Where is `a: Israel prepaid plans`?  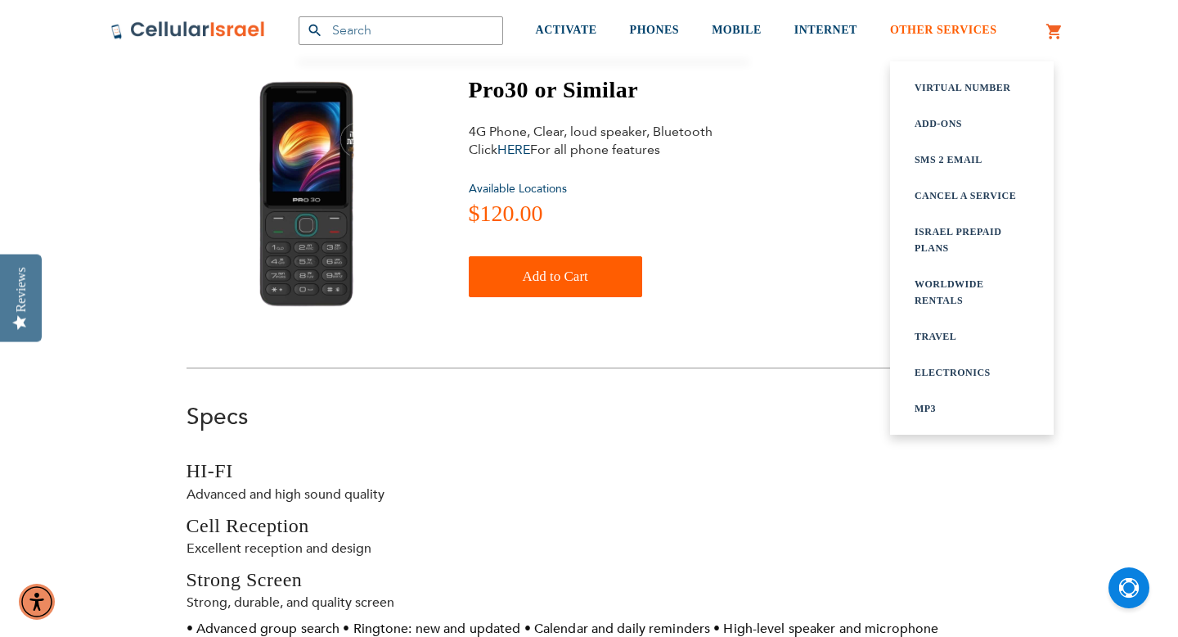 a: Israel prepaid plans is located at coordinates (972, 240).